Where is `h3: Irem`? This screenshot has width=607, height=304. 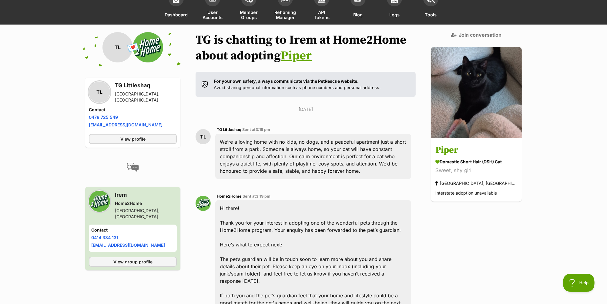
h3: Irem is located at coordinates (146, 195).